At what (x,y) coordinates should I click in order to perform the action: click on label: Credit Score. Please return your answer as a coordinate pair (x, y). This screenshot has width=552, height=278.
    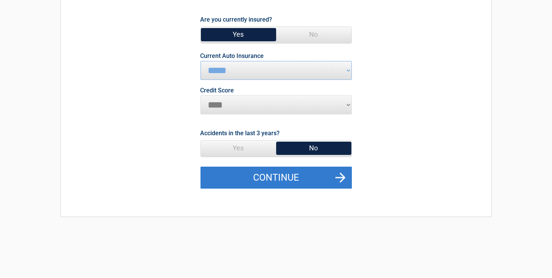
    Looking at the image, I should click on (217, 90).